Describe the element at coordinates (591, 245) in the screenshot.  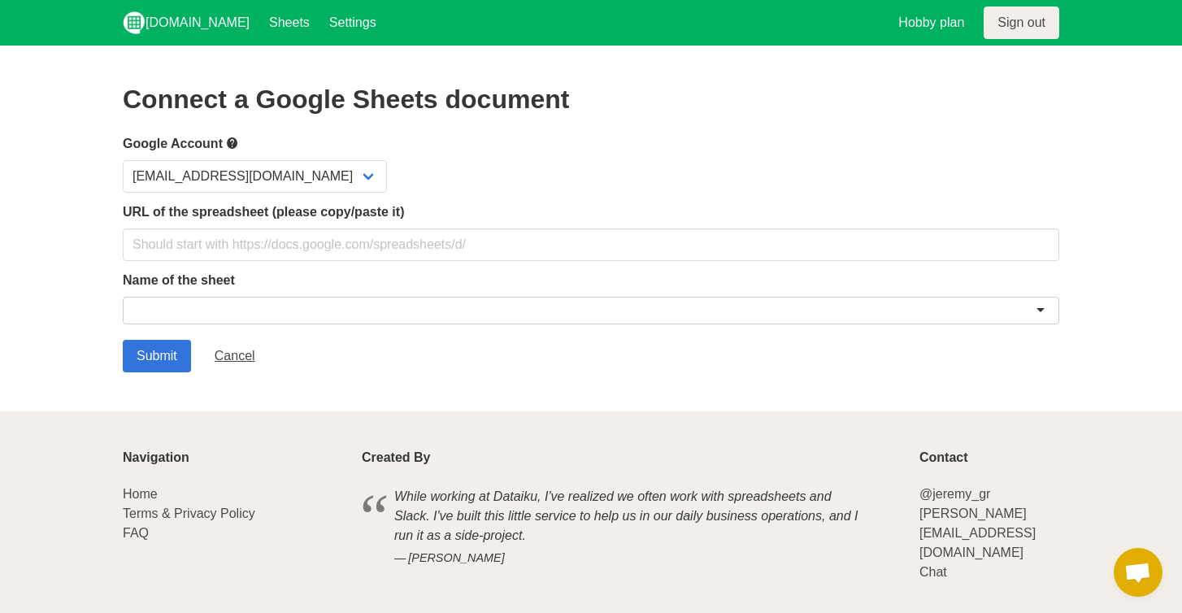
I see `input: Should start with https://docs.google.com/spreadsheets/d/` at that location.